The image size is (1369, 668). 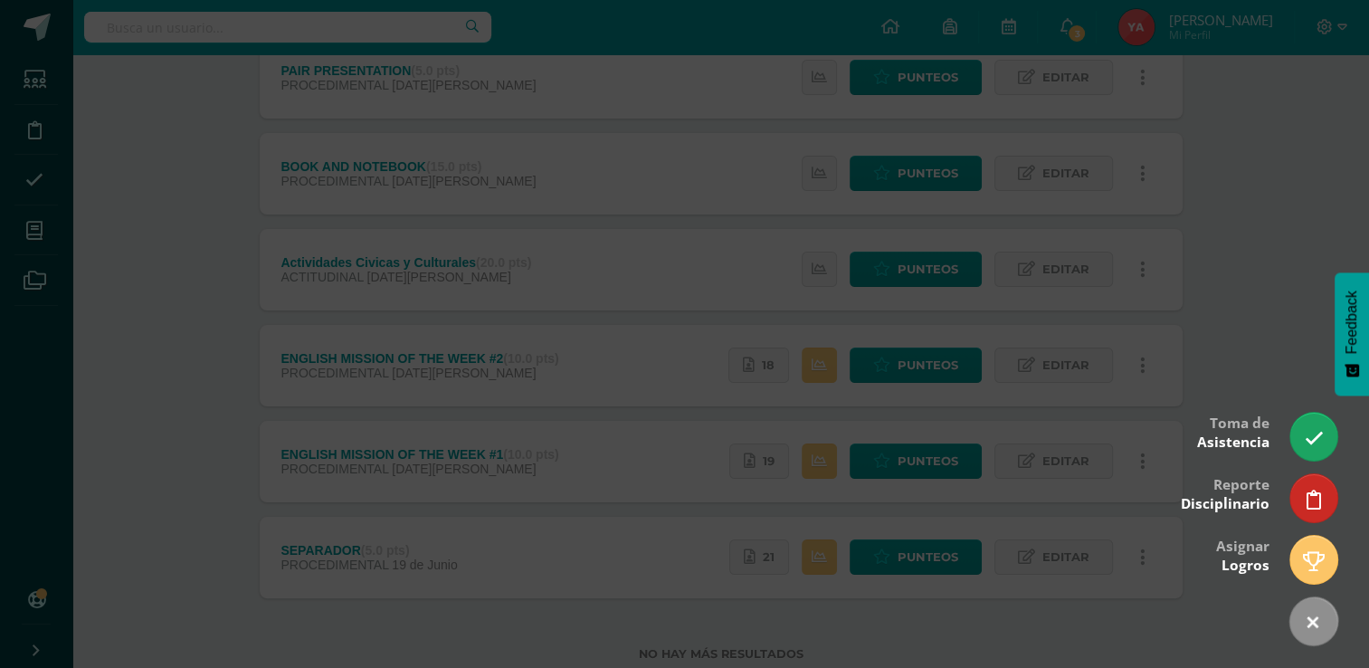 What do you see at coordinates (1225, 492) in the screenshot?
I see `div: Reporte` at bounding box center [1225, 492].